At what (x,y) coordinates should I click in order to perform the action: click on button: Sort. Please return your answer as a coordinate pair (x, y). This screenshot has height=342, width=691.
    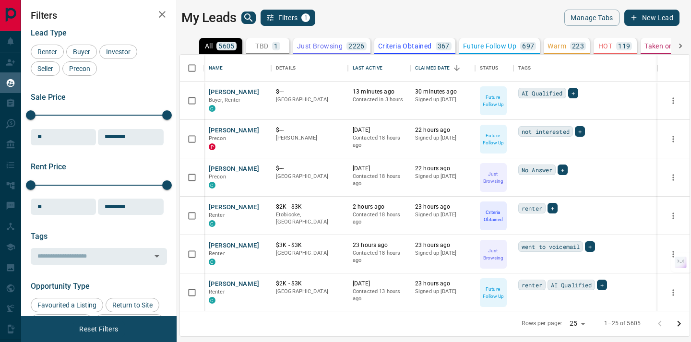
    Looking at the image, I should click on (457, 68).